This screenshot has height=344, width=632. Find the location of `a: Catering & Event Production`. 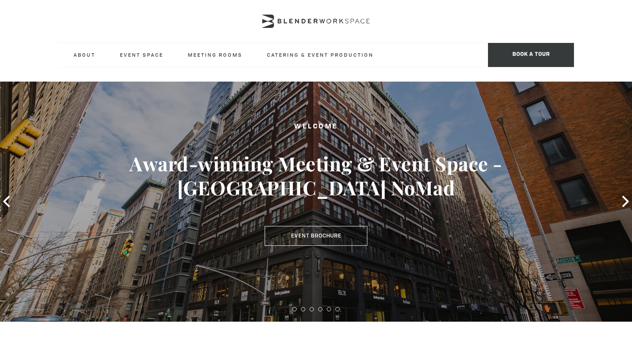

a: Catering & Event Production is located at coordinates (320, 55).